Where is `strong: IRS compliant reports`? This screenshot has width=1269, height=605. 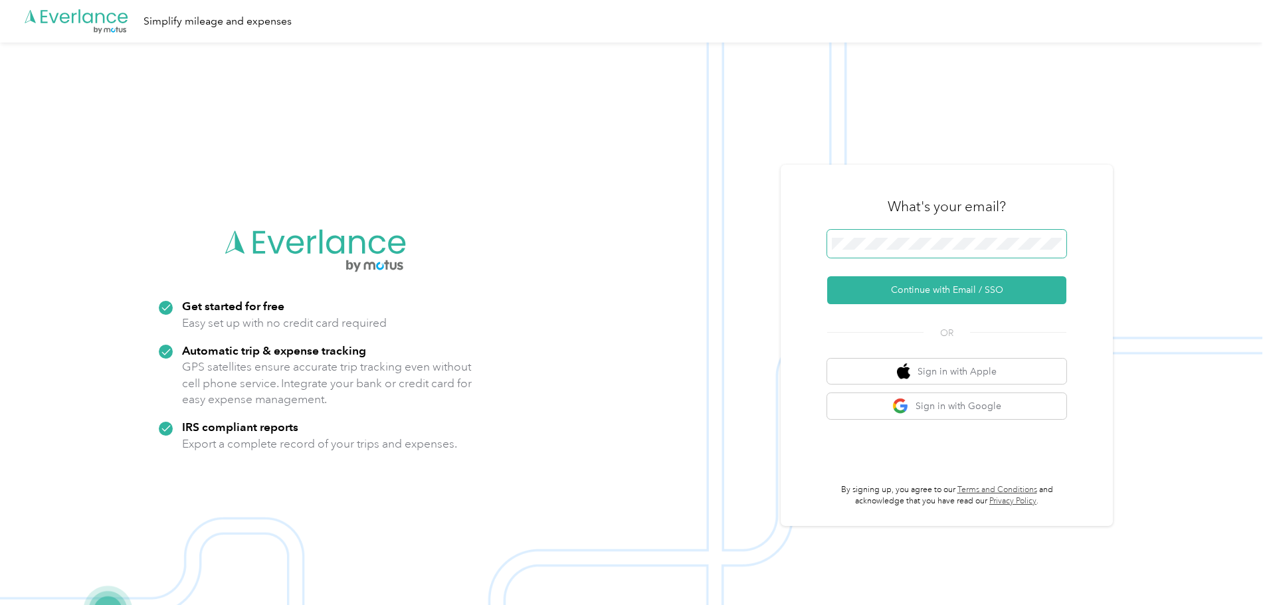
strong: IRS compliant reports is located at coordinates (240, 426).